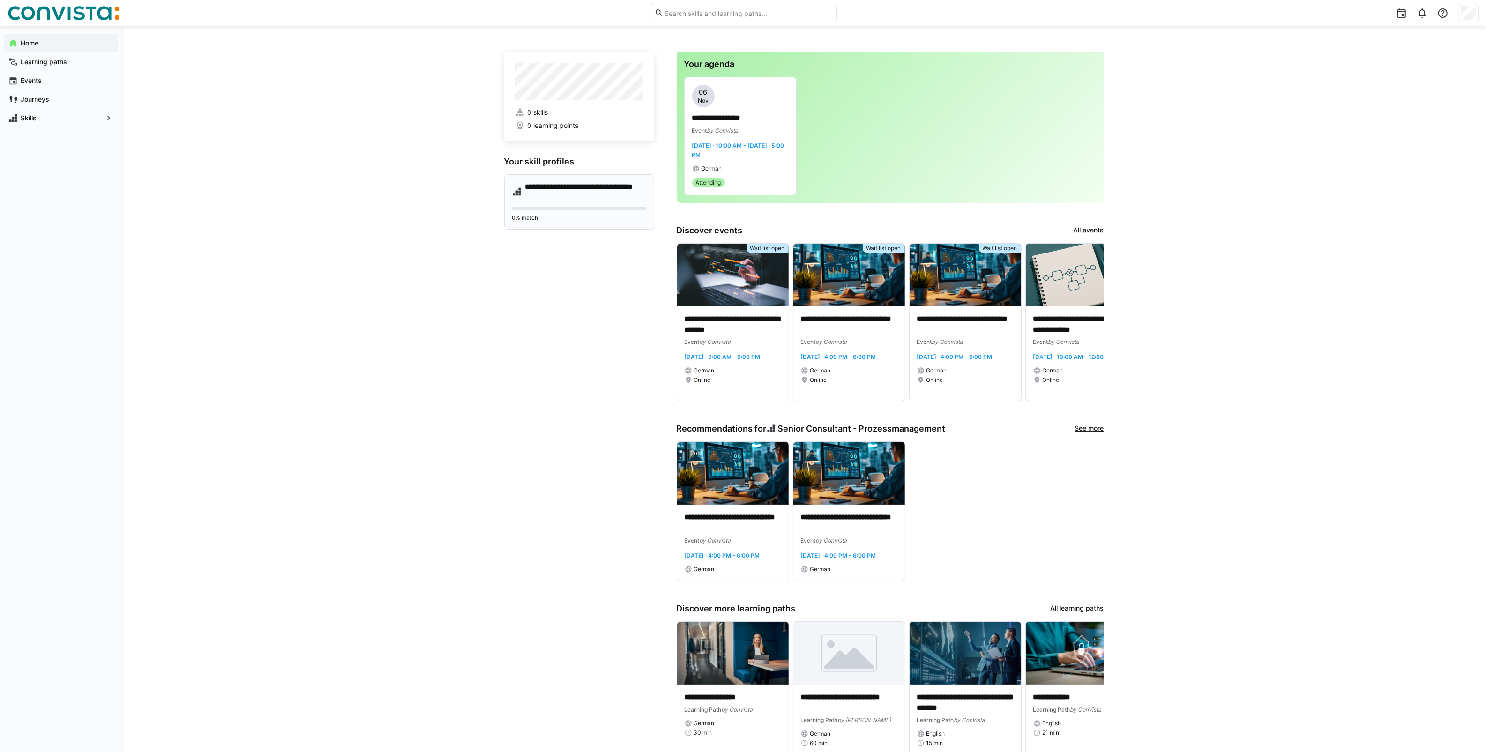  What do you see at coordinates (709, 183) in the screenshot?
I see `span: Attending` at bounding box center [709, 183].